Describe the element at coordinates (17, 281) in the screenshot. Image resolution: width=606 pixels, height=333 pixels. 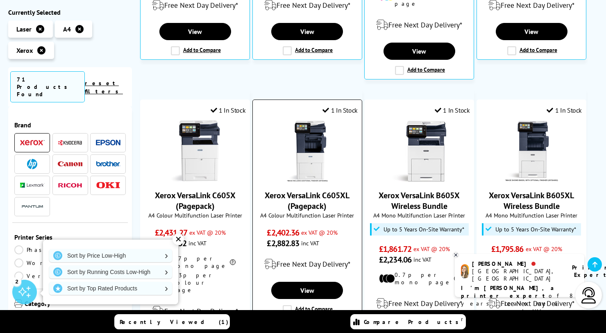
I see `div: 2` at that location.